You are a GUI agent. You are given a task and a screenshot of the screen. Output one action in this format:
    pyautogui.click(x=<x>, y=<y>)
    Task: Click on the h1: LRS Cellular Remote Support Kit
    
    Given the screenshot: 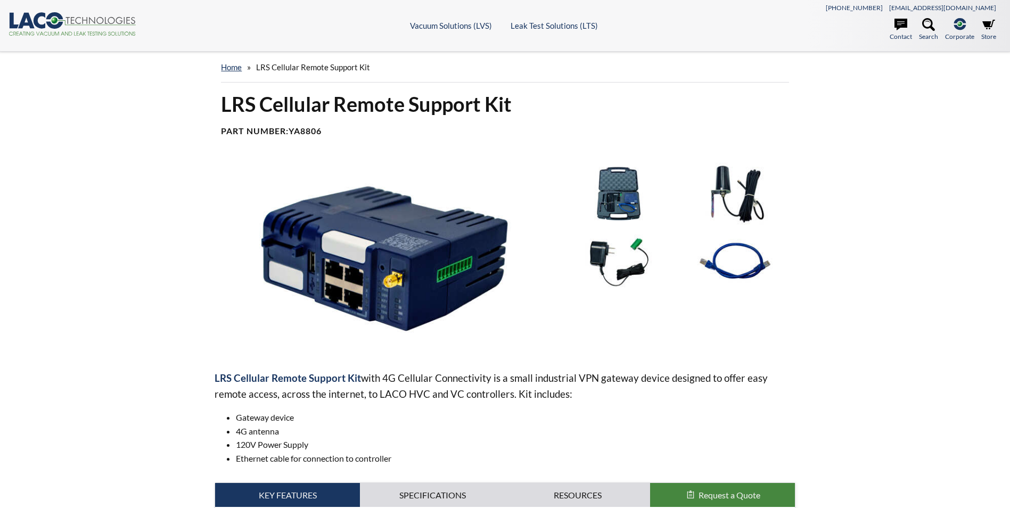 What is the action you would take?
    pyautogui.click(x=505, y=104)
    